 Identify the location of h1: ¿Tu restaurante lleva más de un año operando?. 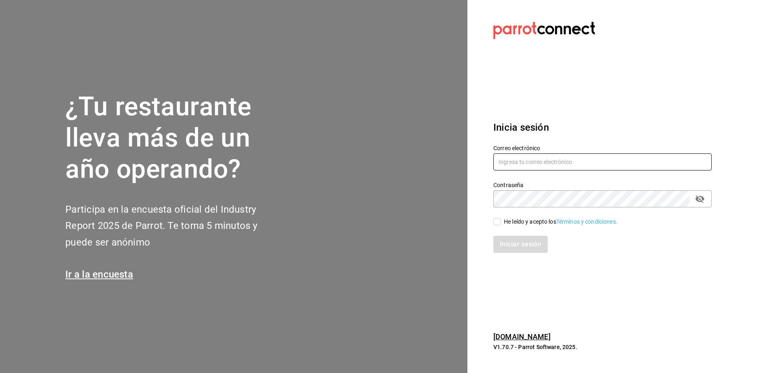
(175, 138).